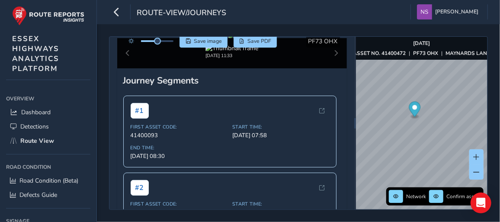  Describe the element at coordinates (179, 212) in the screenshot. I see `span: N/A` at that location.